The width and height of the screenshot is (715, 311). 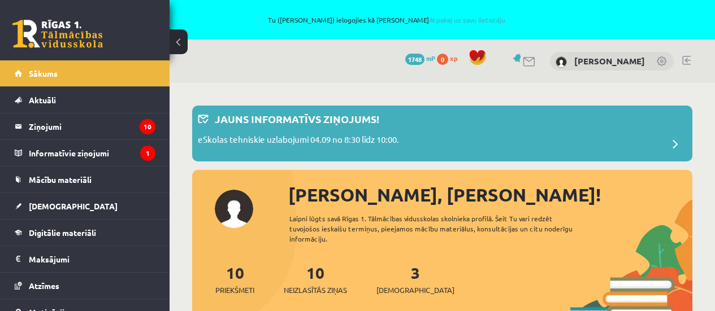 What do you see at coordinates (92, 153) in the screenshot?
I see `legend: Informatīvie ziņojumi` at bounding box center [92, 153].